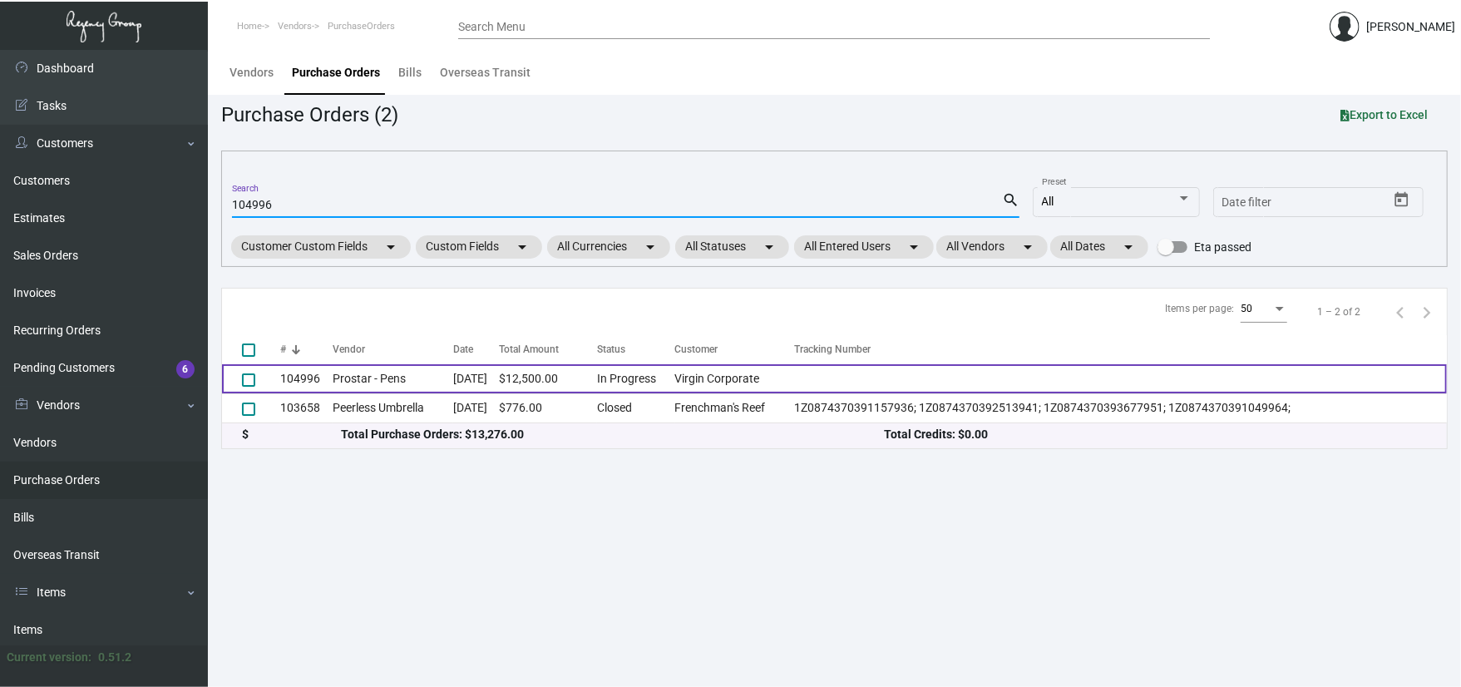 Image resolution: width=1461 pixels, height=687 pixels. I want to click on input: End date, so click(1328, 203).